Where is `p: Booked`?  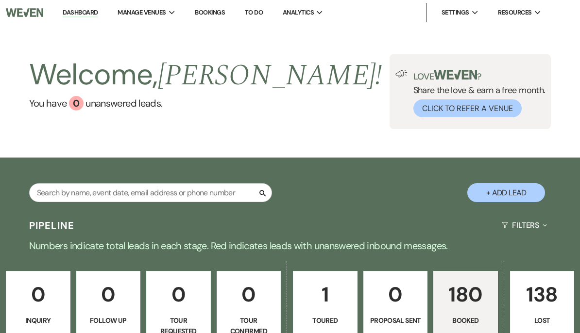 p: Booked is located at coordinates (465, 321).